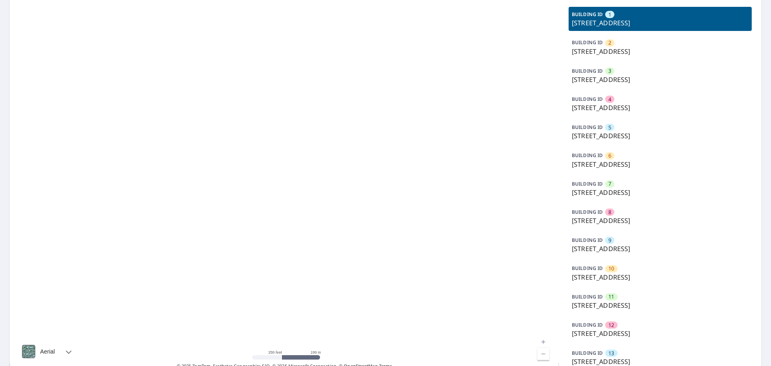 The width and height of the screenshot is (771, 366). What do you see at coordinates (610, 240) in the screenshot?
I see `span: 9` at bounding box center [610, 240].